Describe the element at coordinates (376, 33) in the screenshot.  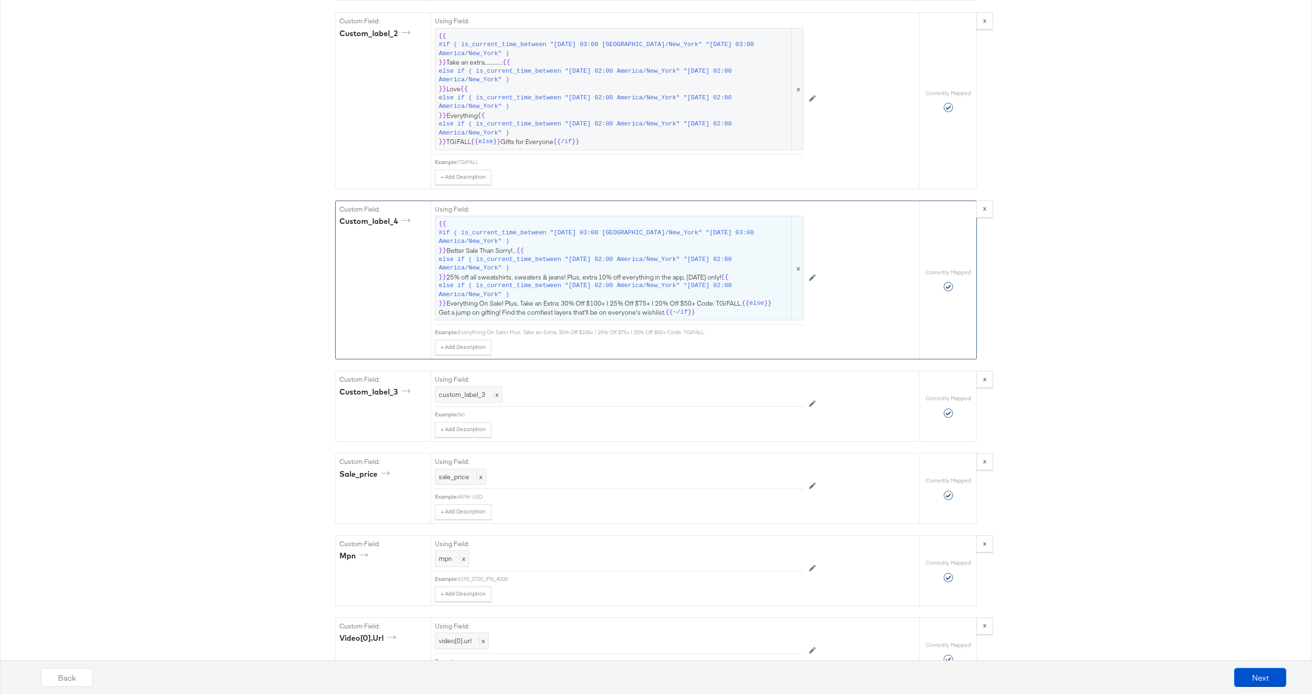
I see `div: custom_label_2` at that location.